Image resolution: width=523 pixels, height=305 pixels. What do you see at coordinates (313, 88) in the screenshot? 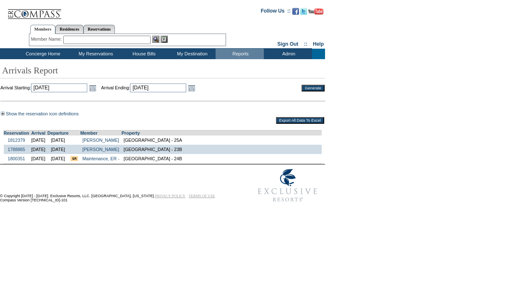
I see `input: Generate` at bounding box center [313, 88].